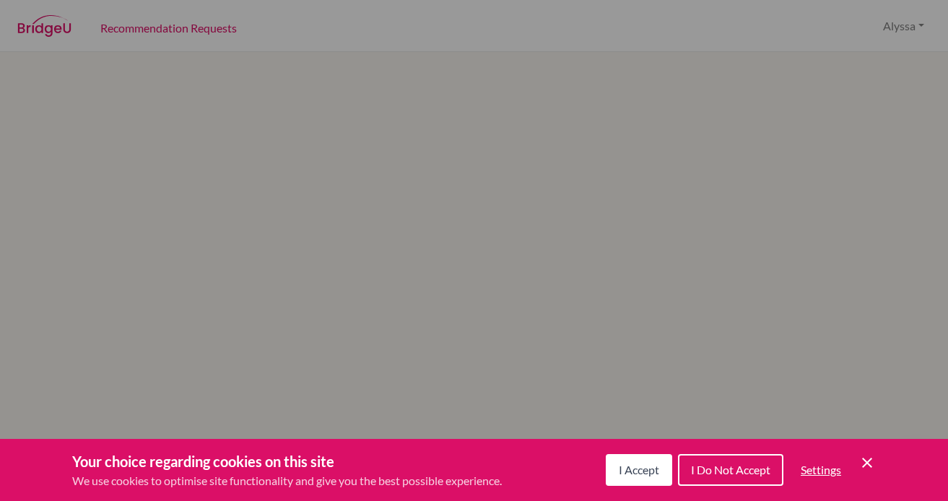 This screenshot has height=501, width=948. I want to click on button: Settings, so click(821, 470).